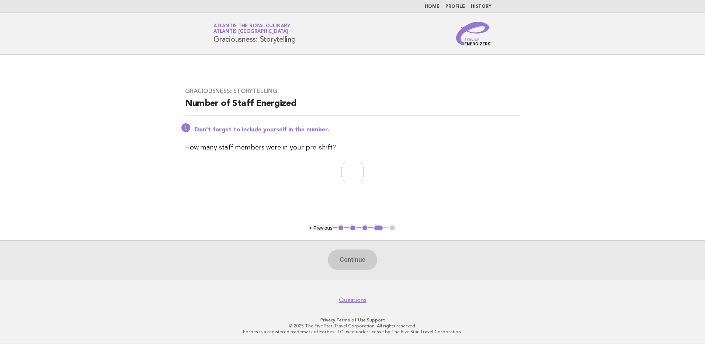 Image resolution: width=705 pixels, height=344 pixels. Describe the element at coordinates (376, 320) in the screenshot. I see `a: Support` at that location.